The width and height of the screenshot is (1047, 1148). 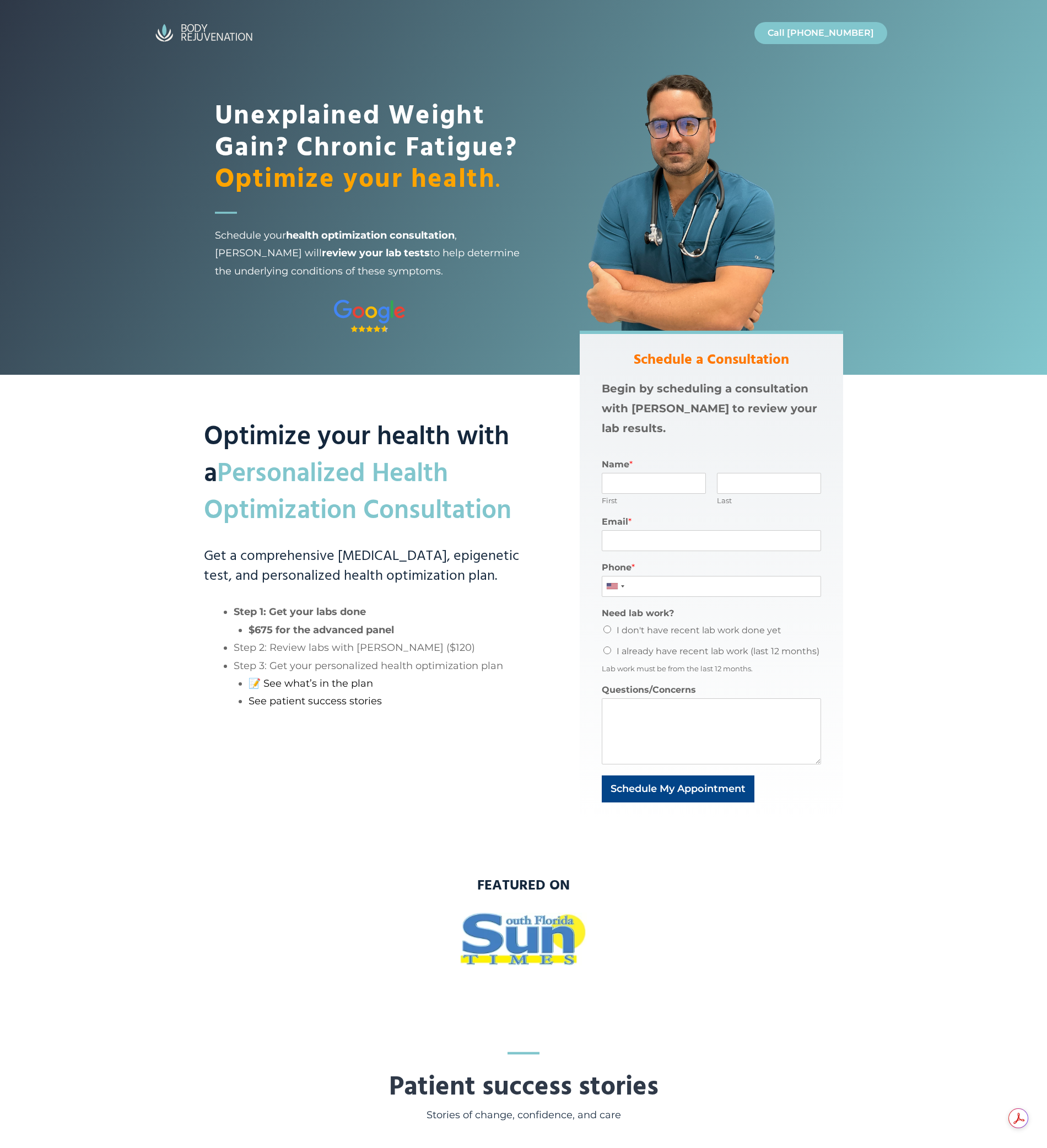 What do you see at coordinates (711, 689) in the screenshot?
I see `label: Questions/Concerns` at bounding box center [711, 689].